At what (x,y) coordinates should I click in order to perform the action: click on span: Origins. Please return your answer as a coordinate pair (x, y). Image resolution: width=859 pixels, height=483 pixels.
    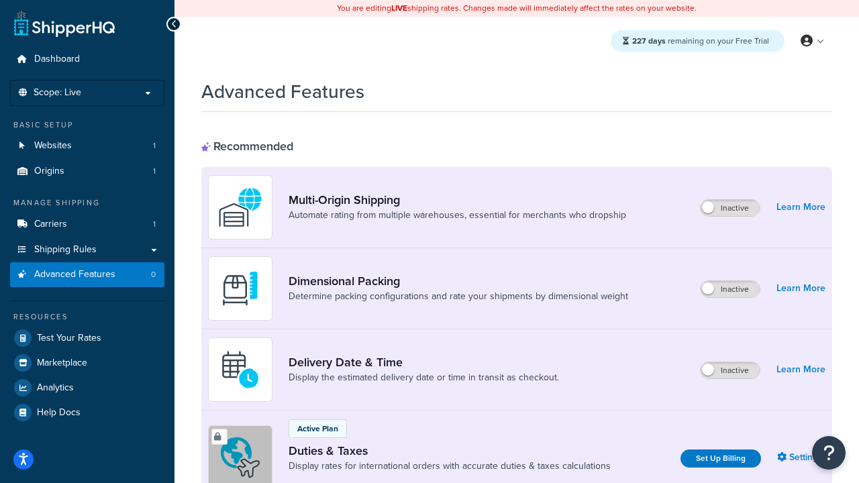
    Looking at the image, I should click on (49, 171).